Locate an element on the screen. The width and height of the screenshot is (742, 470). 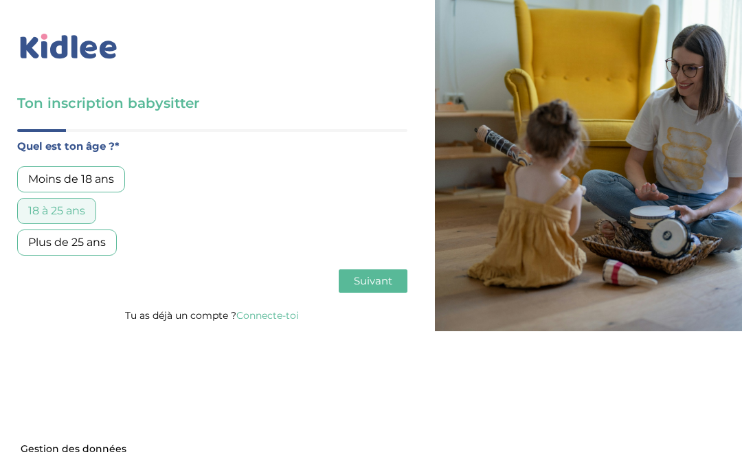
label: Quel est ton âge ?* is located at coordinates (212, 146).